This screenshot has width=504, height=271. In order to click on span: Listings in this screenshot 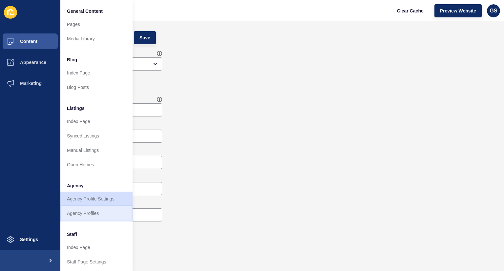, I will do `click(76, 108)`.